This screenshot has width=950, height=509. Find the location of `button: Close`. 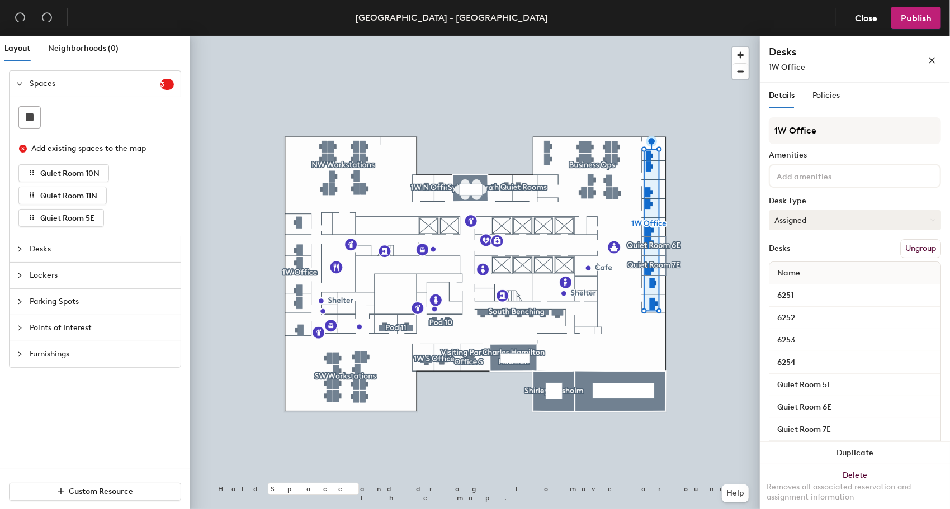

button: Close is located at coordinates (866, 18).